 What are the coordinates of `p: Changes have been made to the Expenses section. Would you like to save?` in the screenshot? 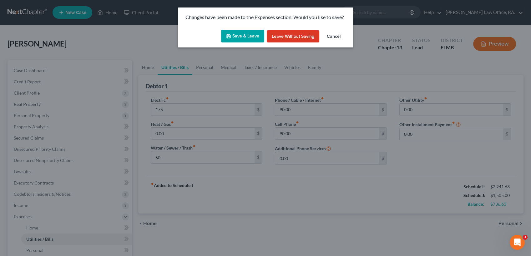 It's located at (265, 17).